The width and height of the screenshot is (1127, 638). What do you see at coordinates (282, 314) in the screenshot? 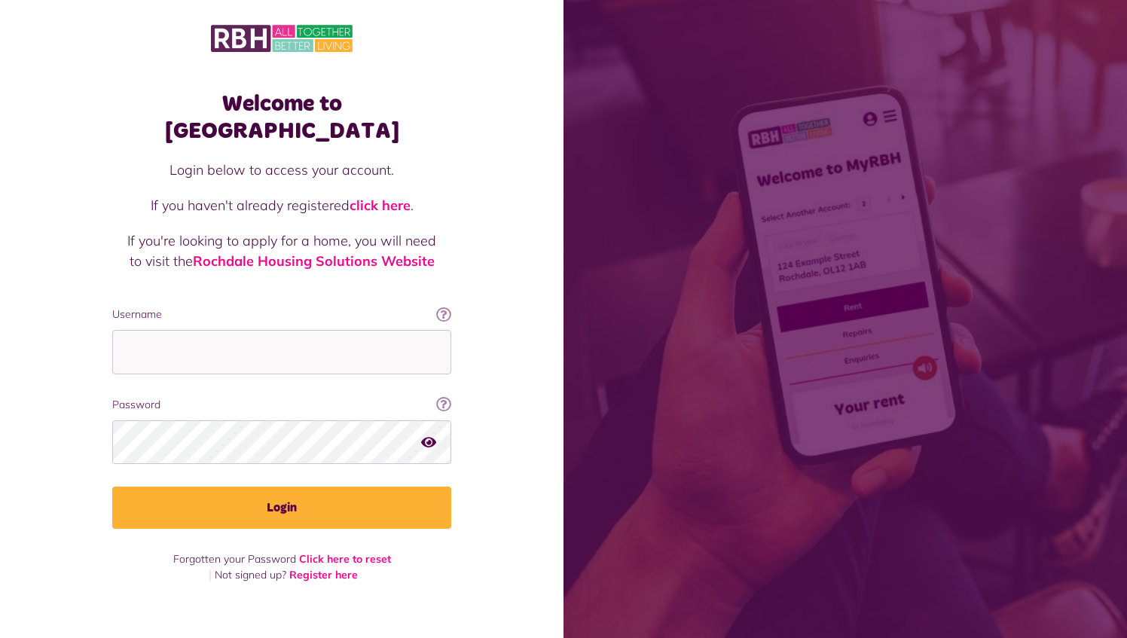
I see `label: Username` at bounding box center [282, 314].